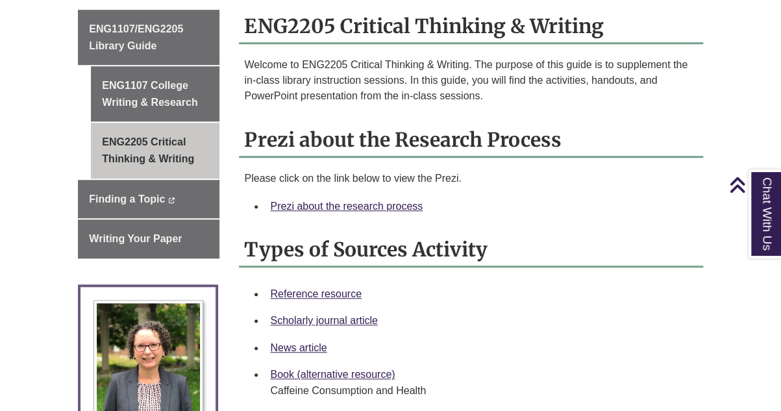 The height and width of the screenshot is (411, 781). Describe the element at coordinates (298, 347) in the screenshot. I see `a: News article` at that location.